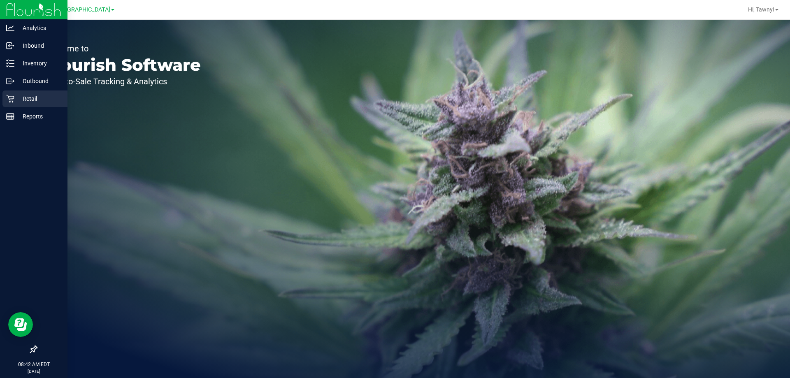 This screenshot has width=790, height=378. What do you see at coordinates (39, 116) in the screenshot?
I see `p: Reports` at bounding box center [39, 116].